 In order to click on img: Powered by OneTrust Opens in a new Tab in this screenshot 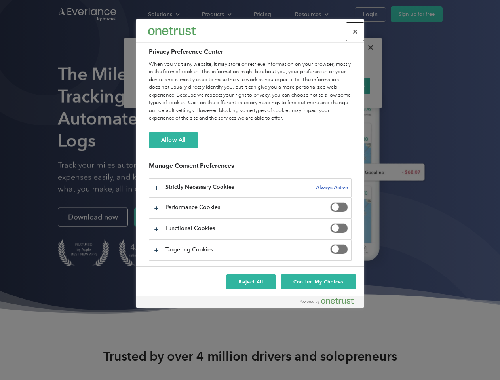, I will do `click(326, 301)`.